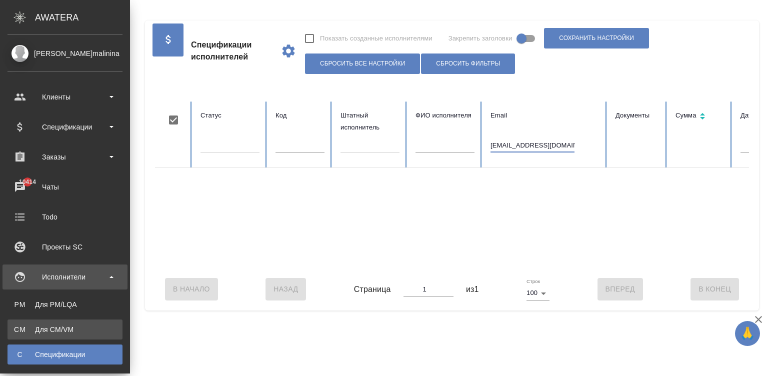 The width and height of the screenshot is (770, 376). What do you see at coordinates (468, 63) in the screenshot?
I see `span: Сбросить фильтры` at bounding box center [468, 63].